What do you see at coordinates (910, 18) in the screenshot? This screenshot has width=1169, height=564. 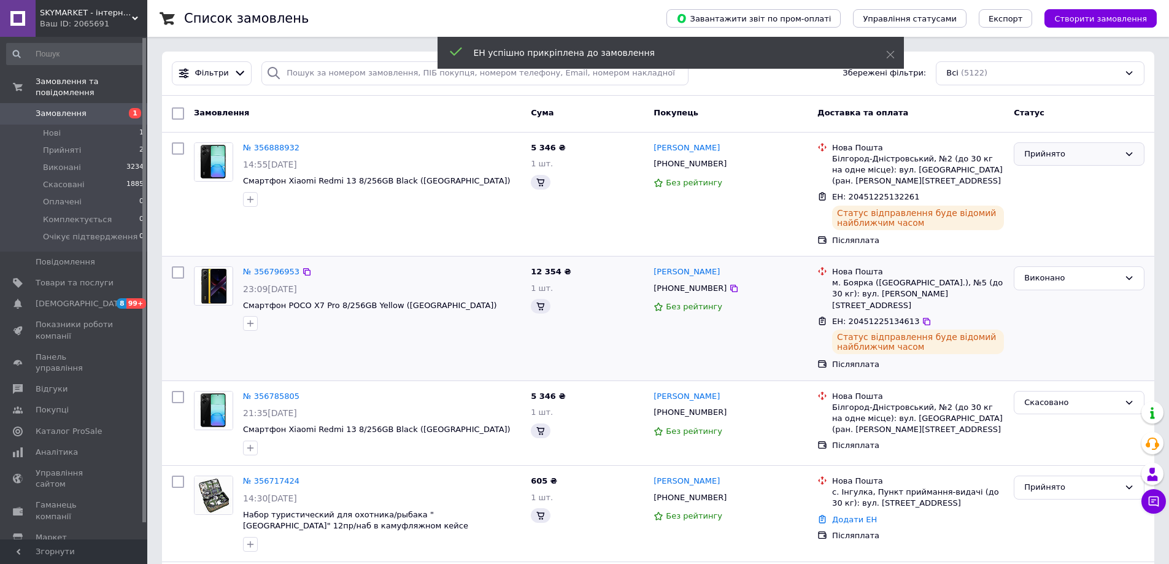 I see `span: Управління статусами` at bounding box center [910, 18].